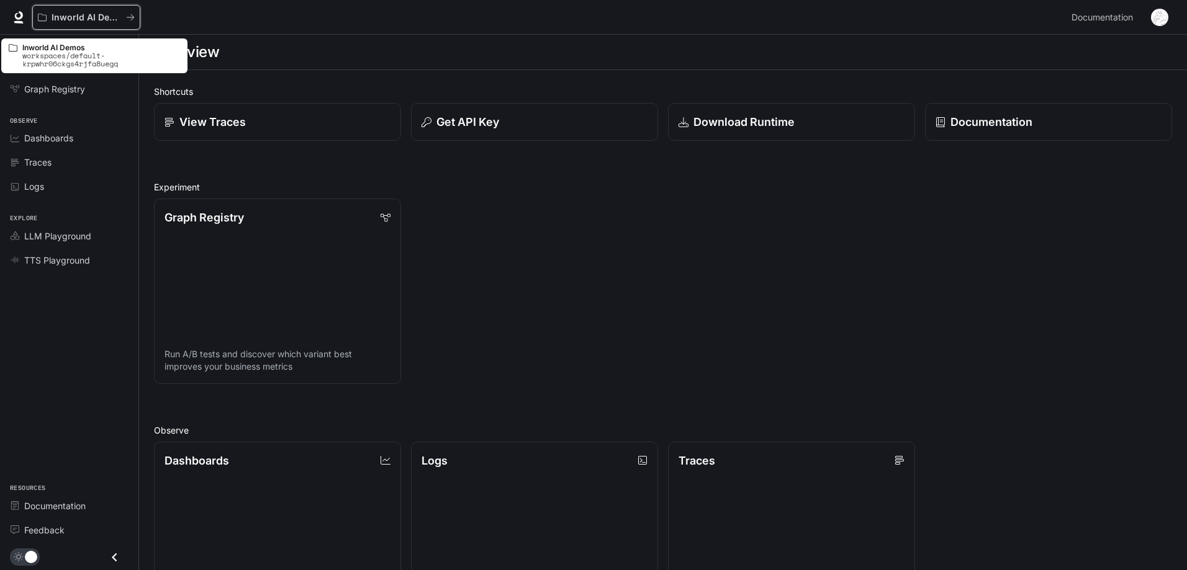 Image resolution: width=1187 pixels, height=570 pixels. Describe the element at coordinates (57, 260) in the screenshot. I see `span: TTS Playground` at that location.